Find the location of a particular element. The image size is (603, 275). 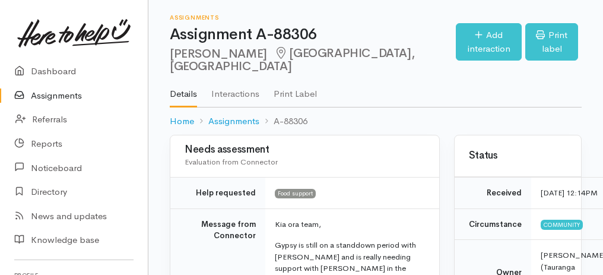

li: A-88306 is located at coordinates (283, 121).